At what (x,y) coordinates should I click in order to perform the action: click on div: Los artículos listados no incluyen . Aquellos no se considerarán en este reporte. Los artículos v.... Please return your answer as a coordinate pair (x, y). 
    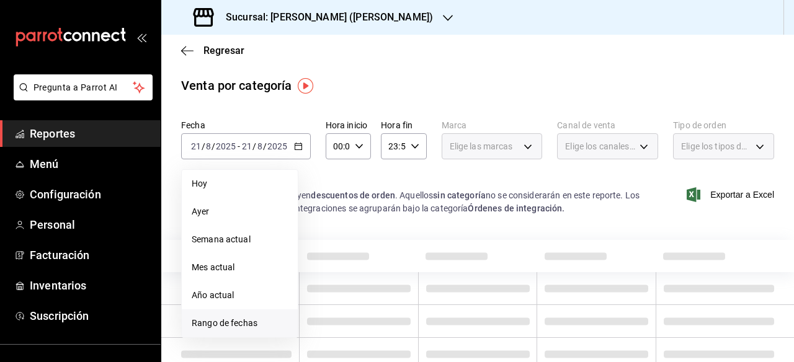
    Looking at the image, I should click on (417, 202).